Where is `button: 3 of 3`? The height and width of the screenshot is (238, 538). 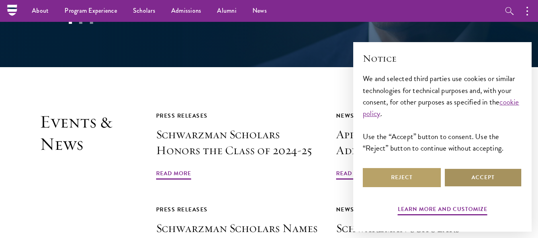
button: 3 of 3 is located at coordinates (91, 22).